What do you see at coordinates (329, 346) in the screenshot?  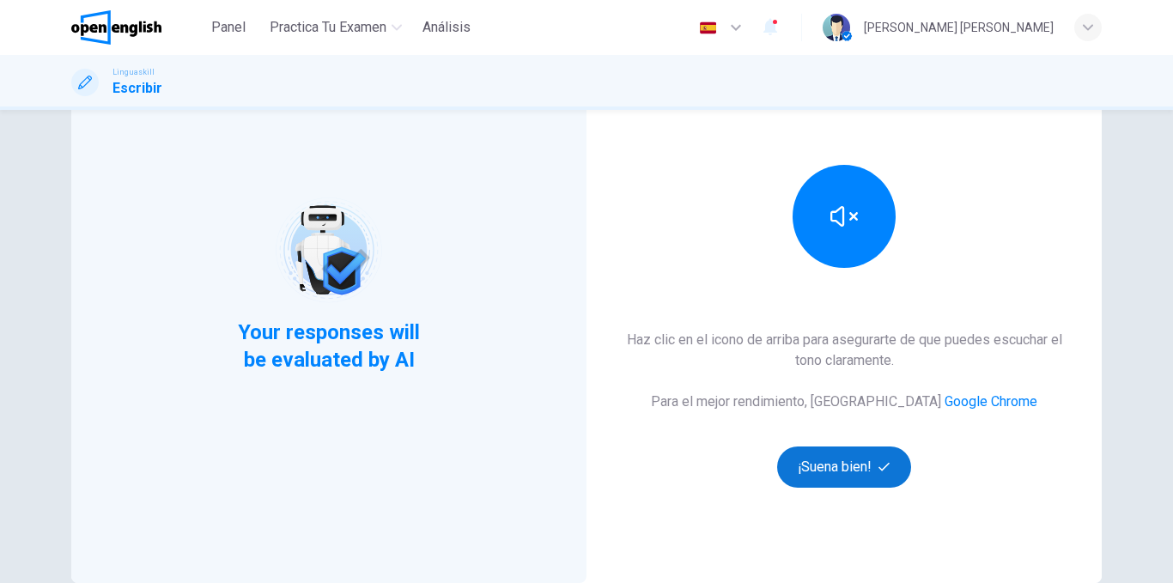 I see `span: Your responses will be evaluated by AI` at bounding box center [329, 346].